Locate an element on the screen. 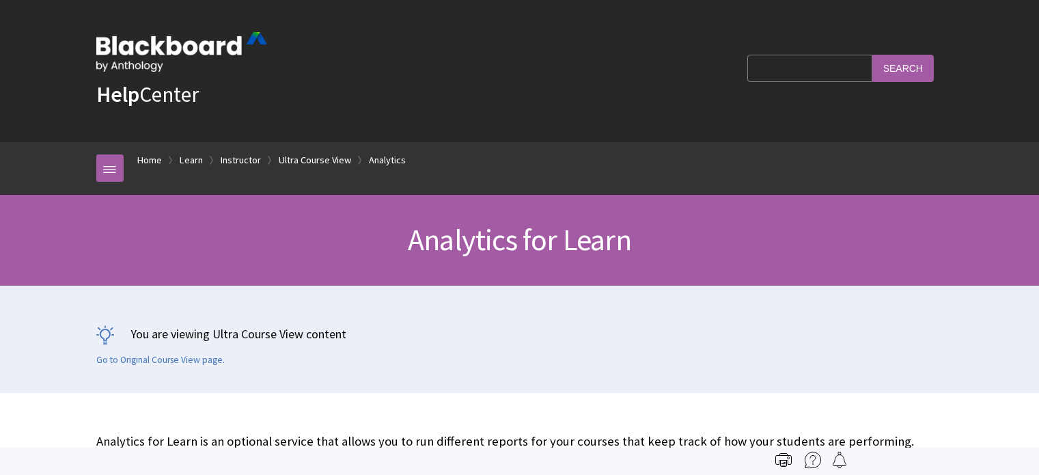 The height and width of the screenshot is (475, 1039). a: Instructor is located at coordinates (240, 160).